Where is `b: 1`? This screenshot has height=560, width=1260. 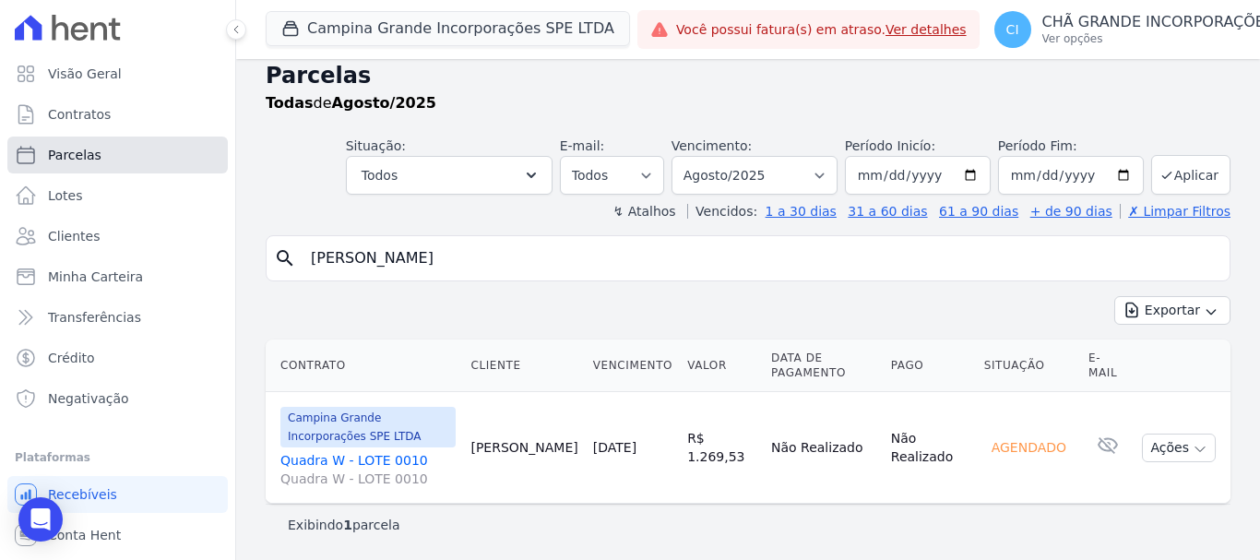 b: 1 is located at coordinates (348, 525).